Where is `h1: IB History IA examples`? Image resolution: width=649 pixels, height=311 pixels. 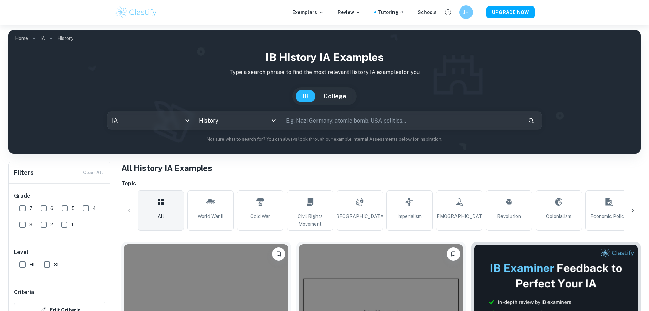
h1: IB History IA examples is located at coordinates (325, 57).